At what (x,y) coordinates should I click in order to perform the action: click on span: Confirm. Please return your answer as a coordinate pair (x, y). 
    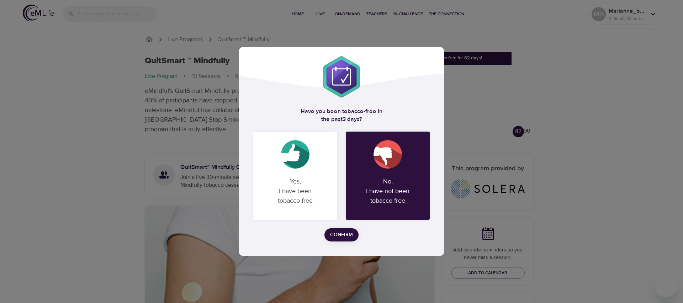
    Looking at the image, I should click on (341, 235).